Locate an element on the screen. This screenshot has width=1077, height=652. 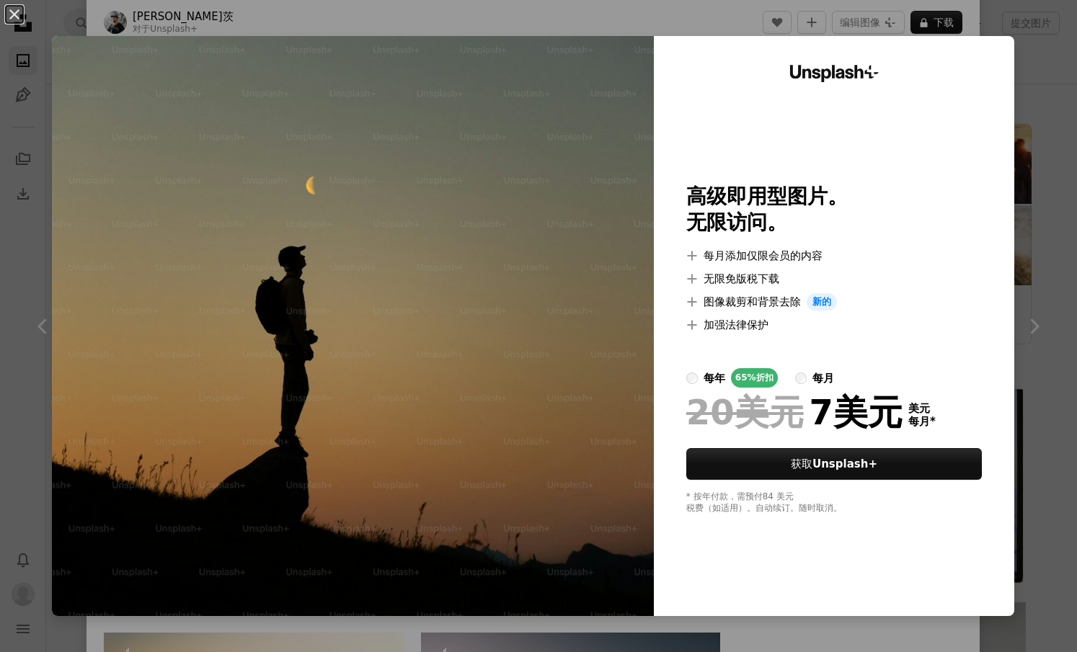
font: 新的 is located at coordinates (821, 301).